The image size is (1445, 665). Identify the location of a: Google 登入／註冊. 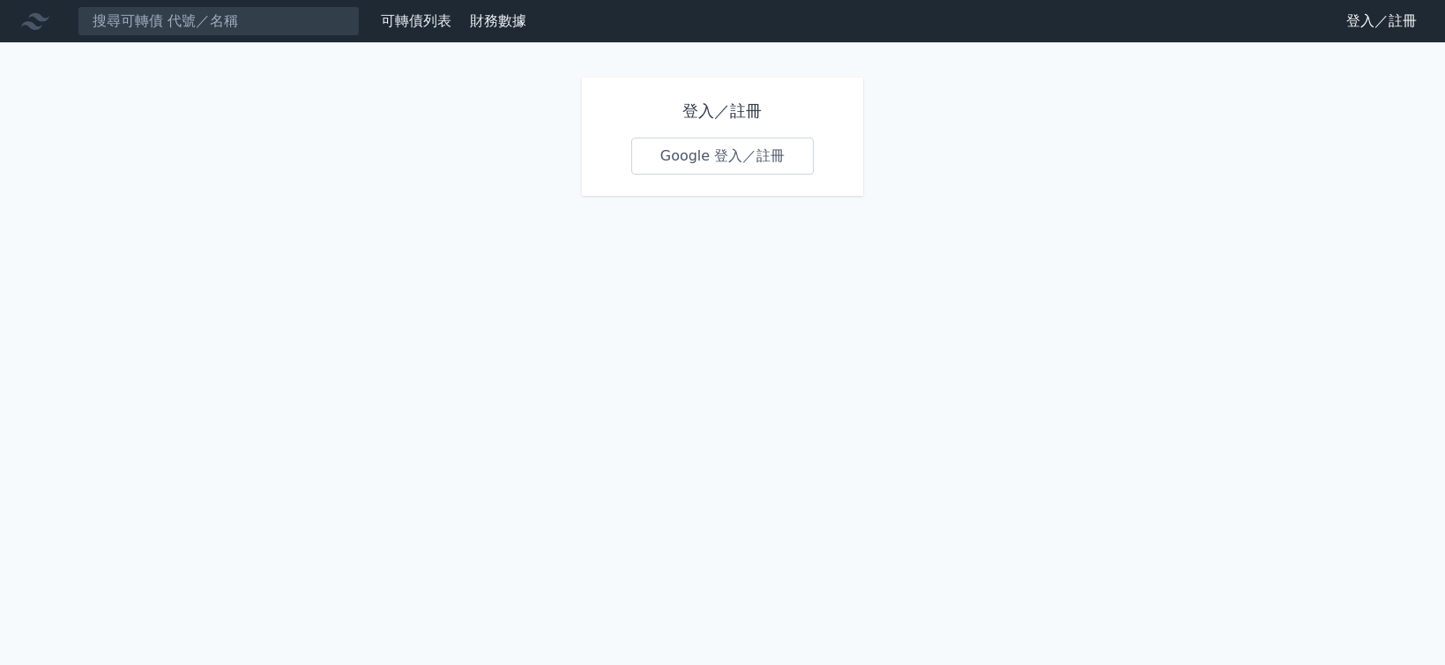
(723, 156).